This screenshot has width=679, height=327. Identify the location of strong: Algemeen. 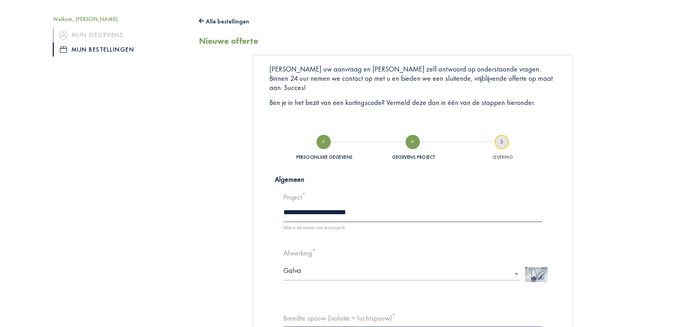
(289, 180).